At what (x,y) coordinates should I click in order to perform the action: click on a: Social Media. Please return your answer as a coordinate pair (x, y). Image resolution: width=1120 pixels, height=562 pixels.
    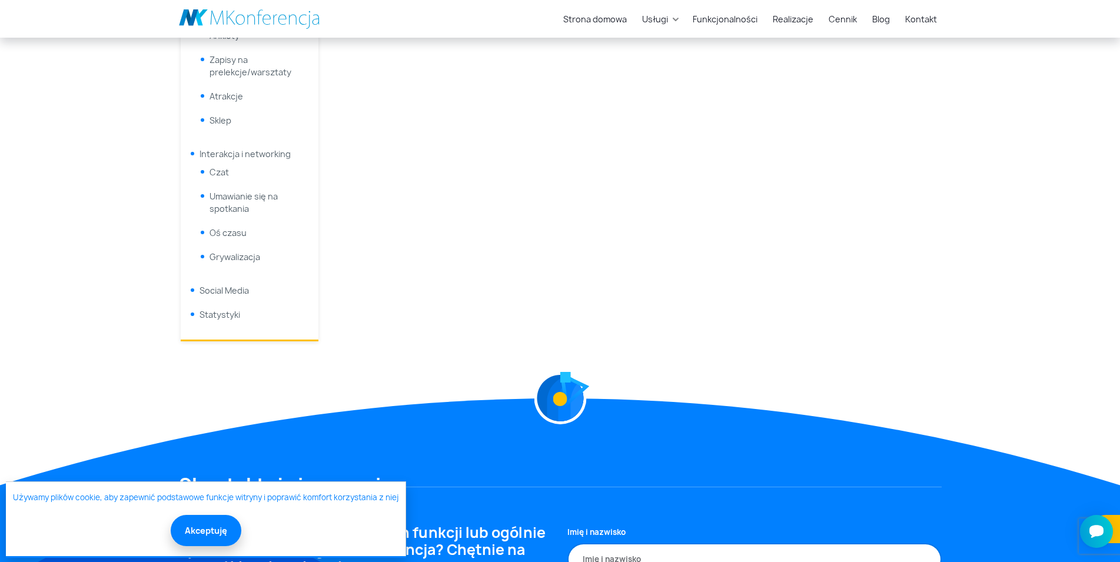
    Looking at the image, I should click on (224, 290).